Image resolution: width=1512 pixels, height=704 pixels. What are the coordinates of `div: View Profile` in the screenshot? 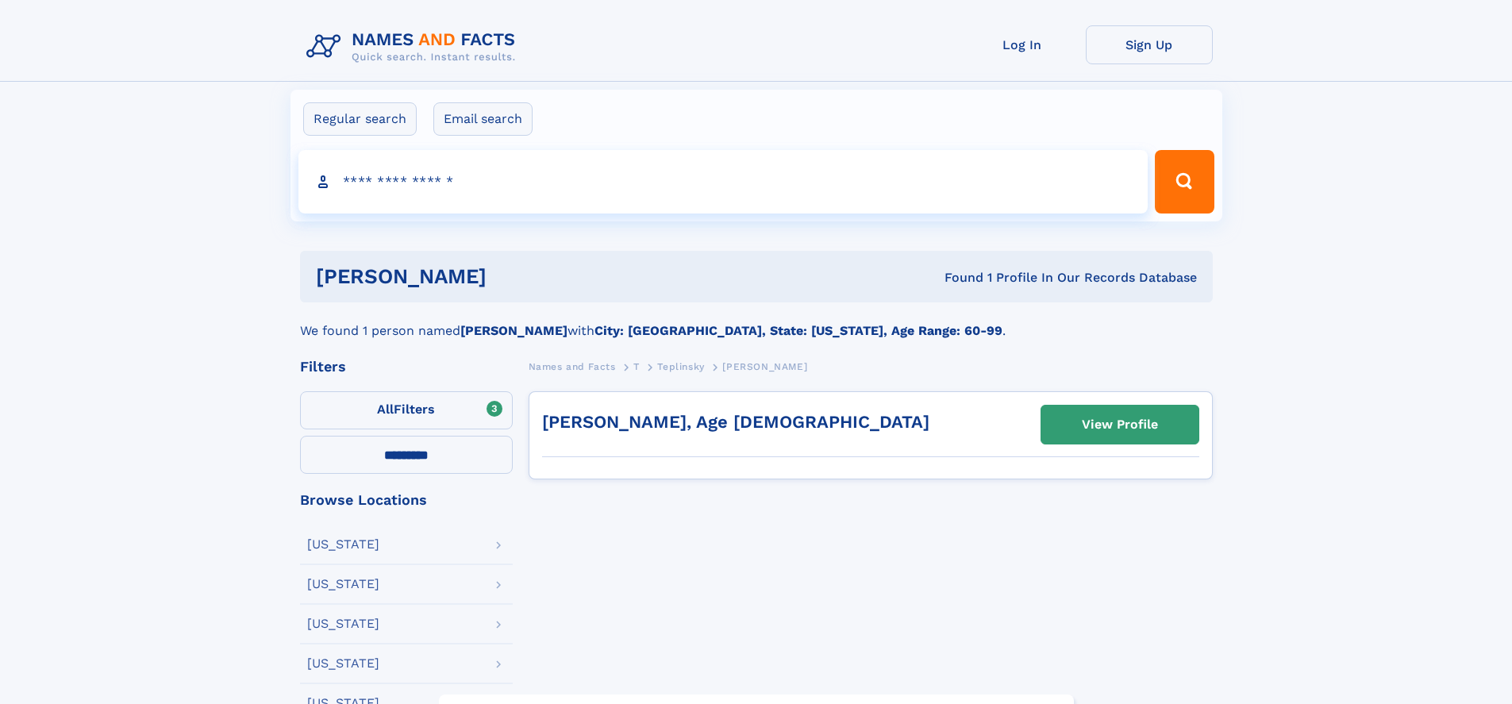 It's located at (1120, 425).